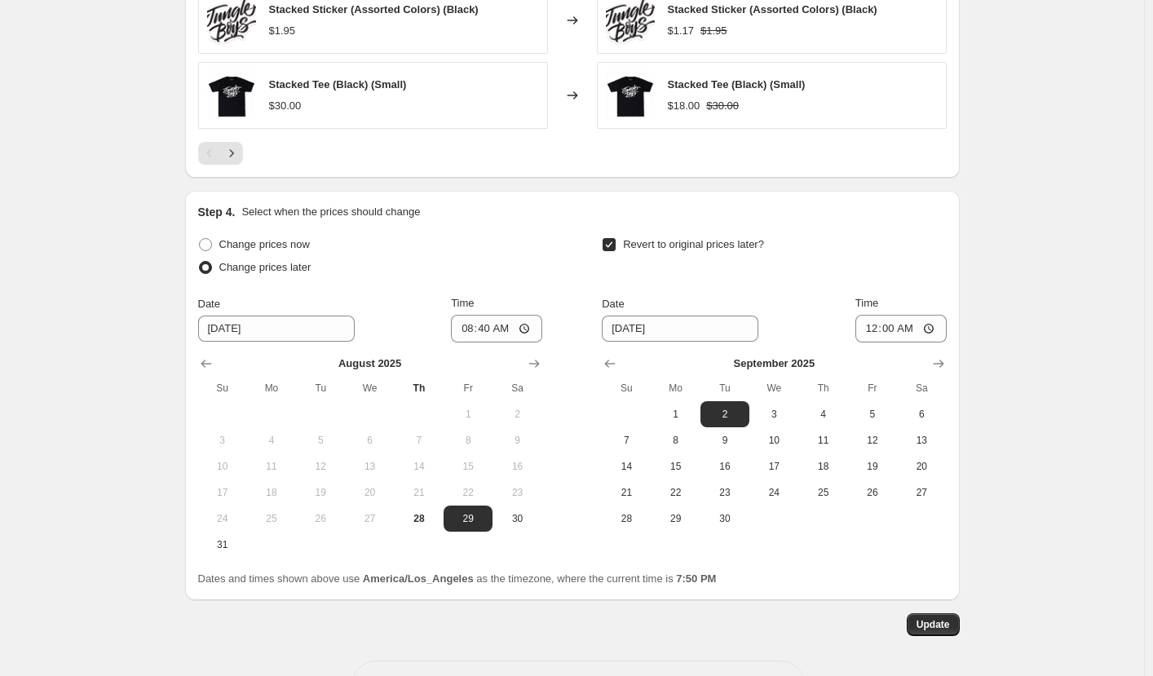 The width and height of the screenshot is (1153, 676). What do you see at coordinates (676, 492) in the screenshot?
I see `button: Monday September 22 2025` at bounding box center [676, 492].